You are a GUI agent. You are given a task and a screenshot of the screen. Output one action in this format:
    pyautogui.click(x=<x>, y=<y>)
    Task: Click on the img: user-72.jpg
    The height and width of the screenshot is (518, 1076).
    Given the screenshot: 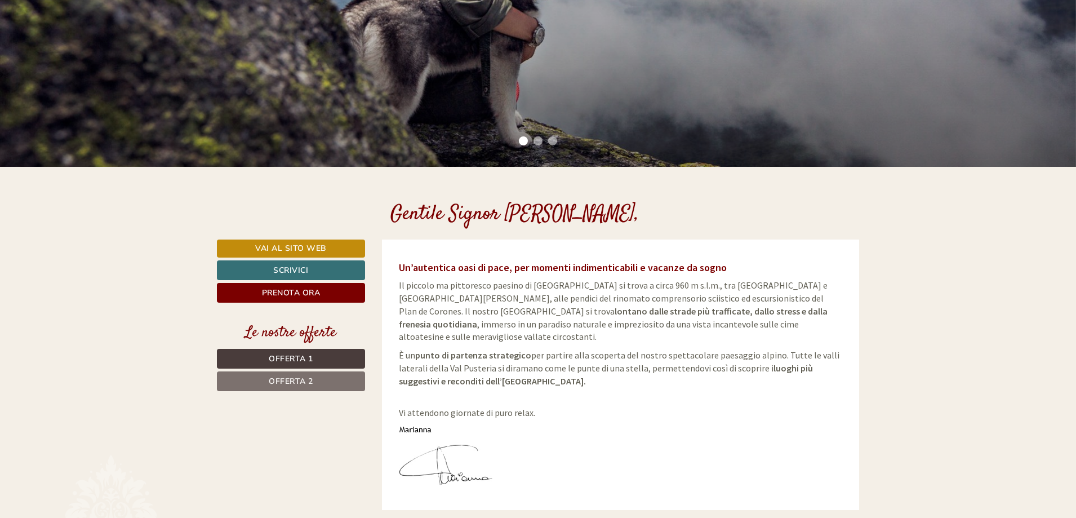 What is the action you would take?
    pyautogui.click(x=447, y=456)
    